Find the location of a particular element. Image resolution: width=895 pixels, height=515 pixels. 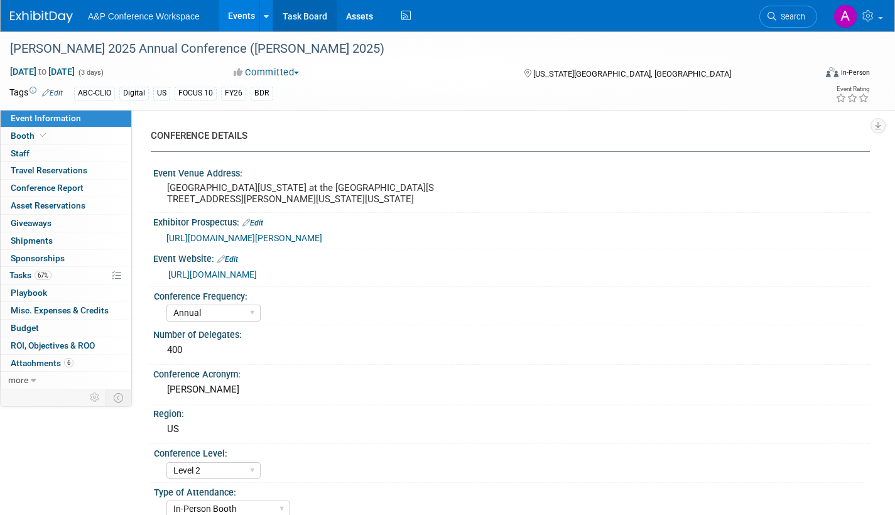

td: Tags is located at coordinates (36, 93).